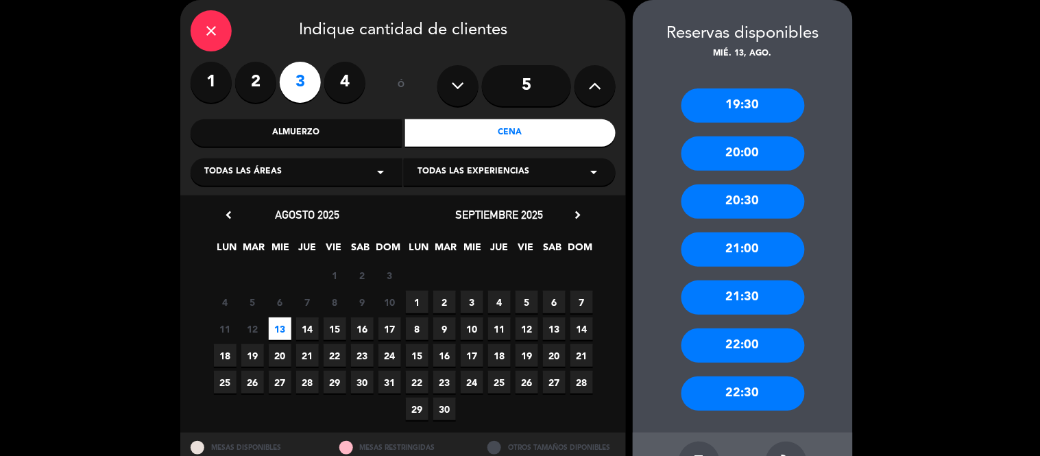 The width and height of the screenshot is (1040, 456). Describe the element at coordinates (743, 106) in the screenshot. I see `div: 19:30` at that location.